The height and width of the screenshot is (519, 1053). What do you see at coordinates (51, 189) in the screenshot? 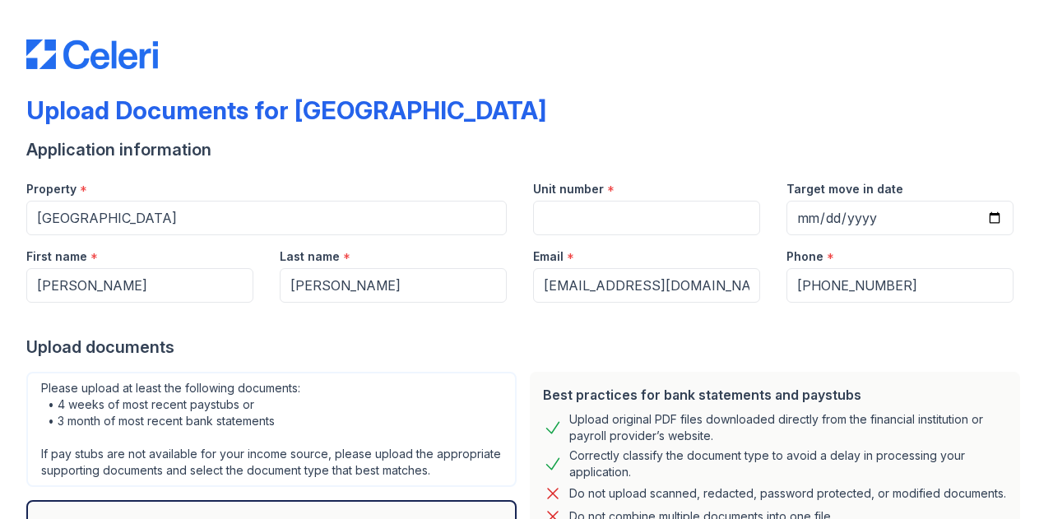
I see `label: Property` at bounding box center [51, 189].